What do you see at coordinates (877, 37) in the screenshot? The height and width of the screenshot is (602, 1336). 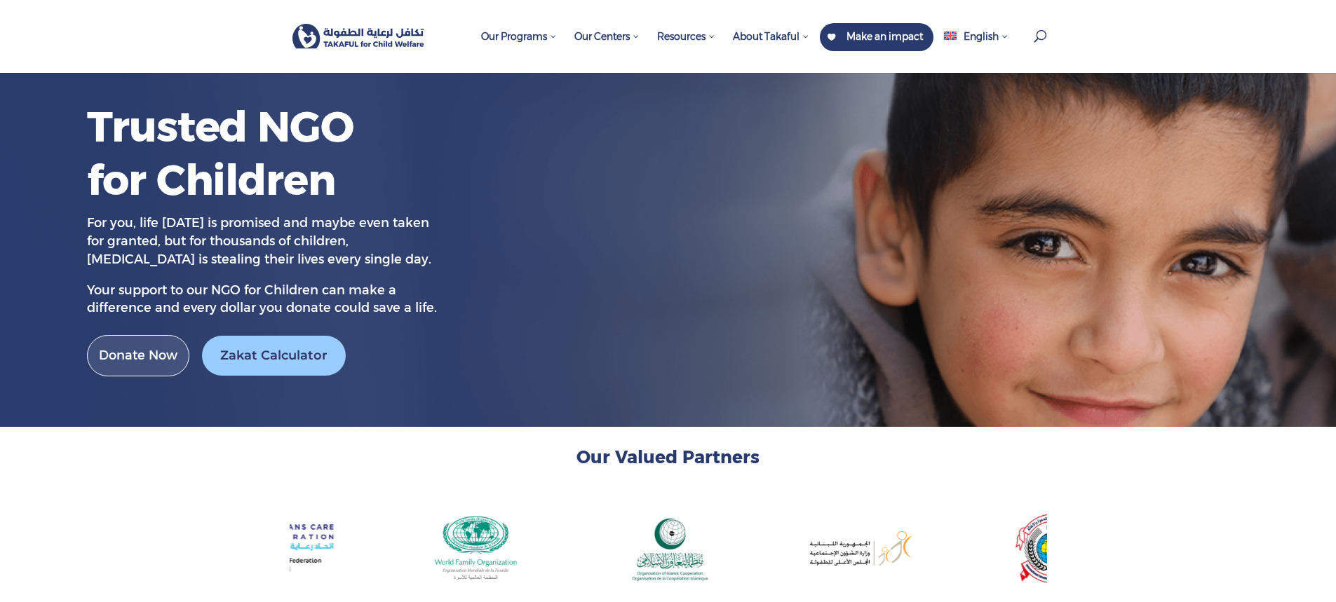 I see `a: Make an impact` at bounding box center [877, 37].